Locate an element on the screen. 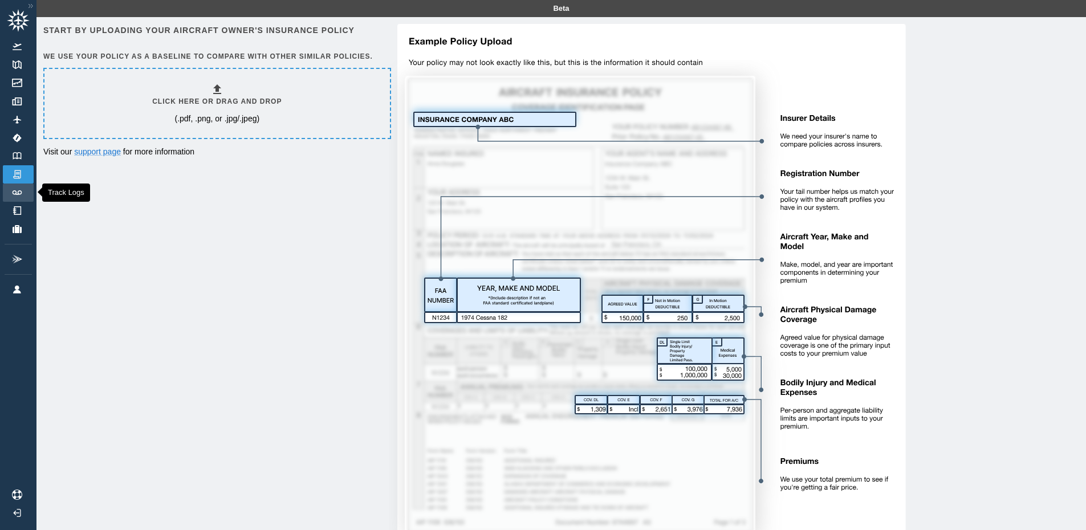 Image resolution: width=1086 pixels, height=530 pixels. h6: Start by uploading your aircraft owner's insurance policy is located at coordinates (216, 30).